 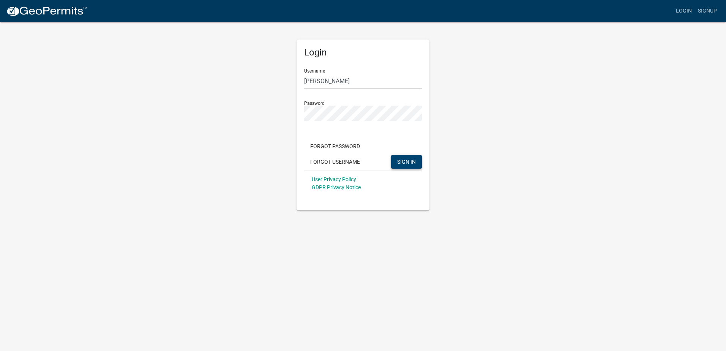 What do you see at coordinates (363, 52) in the screenshot?
I see `h5: Login` at bounding box center [363, 52].